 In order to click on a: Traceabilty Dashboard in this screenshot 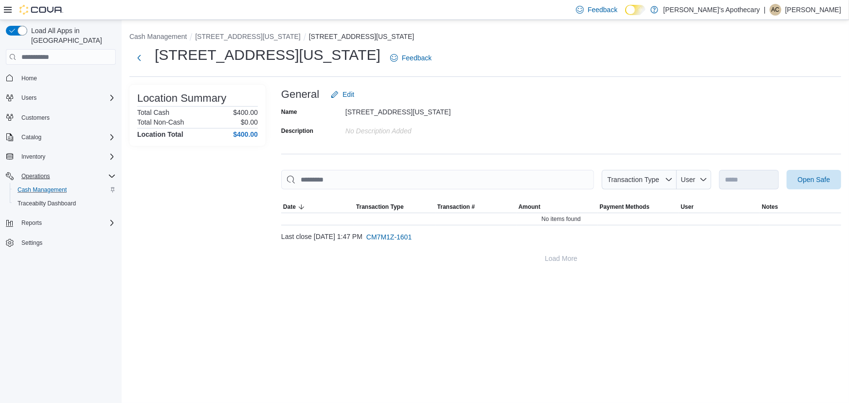, I will do `click(47, 203)`.